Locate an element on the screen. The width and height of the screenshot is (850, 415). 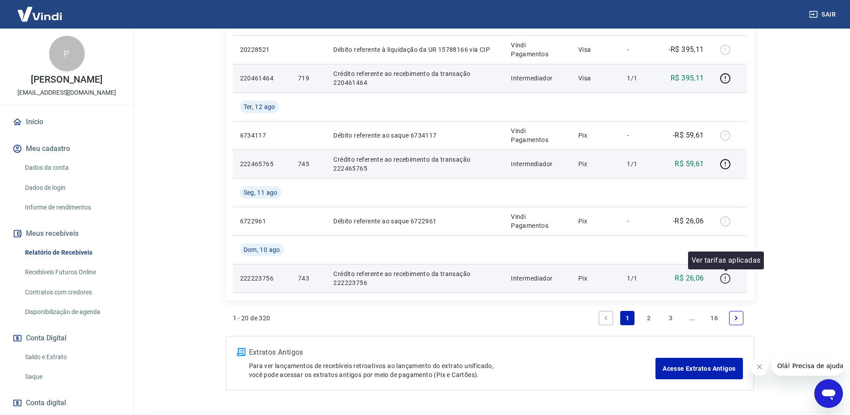
a: Jump forward is located at coordinates (693, 318).